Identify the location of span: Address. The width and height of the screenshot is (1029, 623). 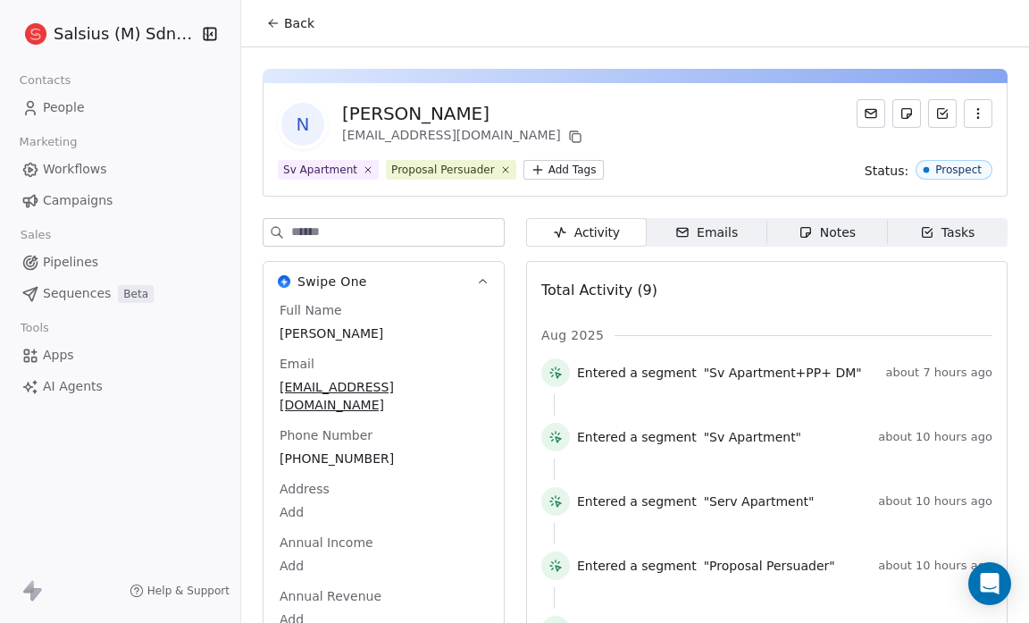
(305, 489).